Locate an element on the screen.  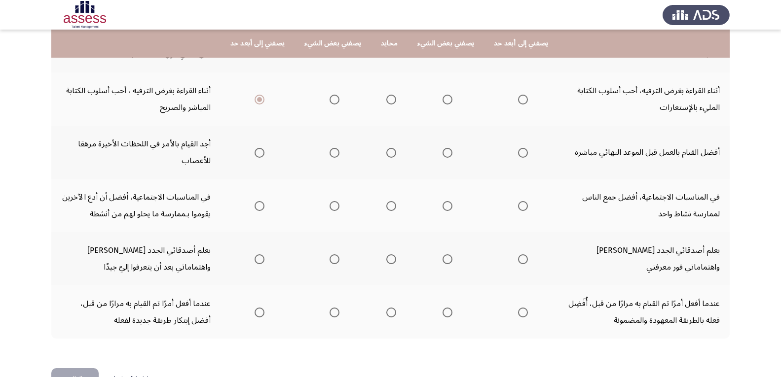
td: أثناء القراءة بغرض الترفيه، أحب أسلوب الكتابة المليء بالإستعارات is located at coordinates (644, 99).